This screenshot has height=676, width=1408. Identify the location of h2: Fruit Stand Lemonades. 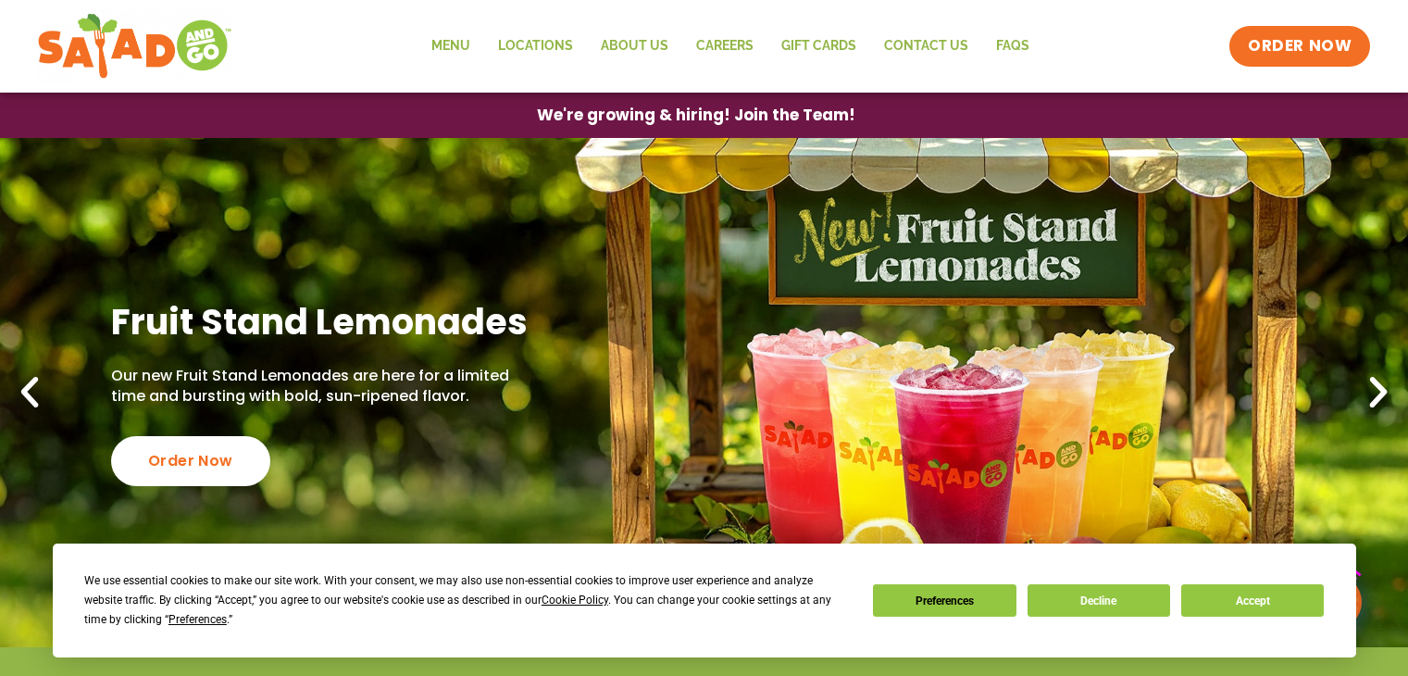
(325, 321).